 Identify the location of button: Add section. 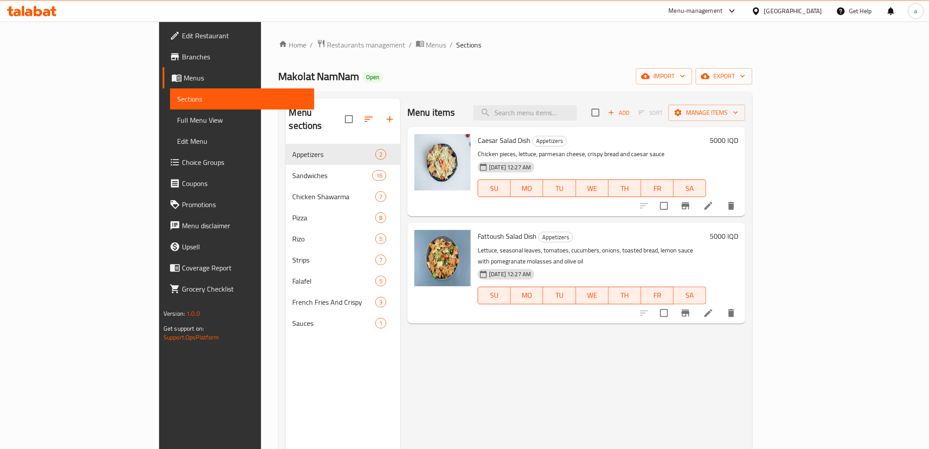
(390, 119).